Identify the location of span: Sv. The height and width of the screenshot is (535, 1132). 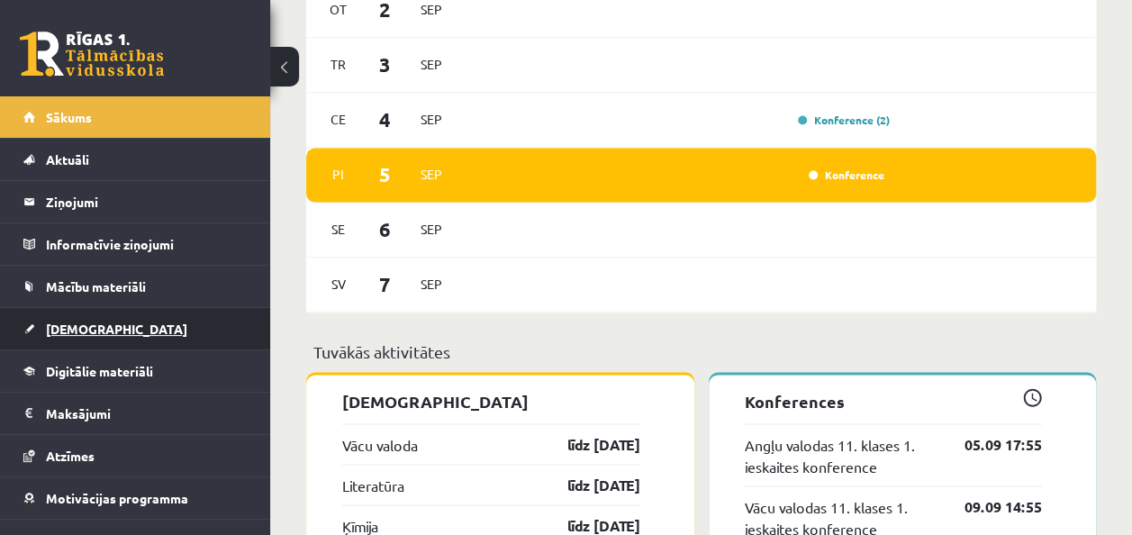
(339, 284).